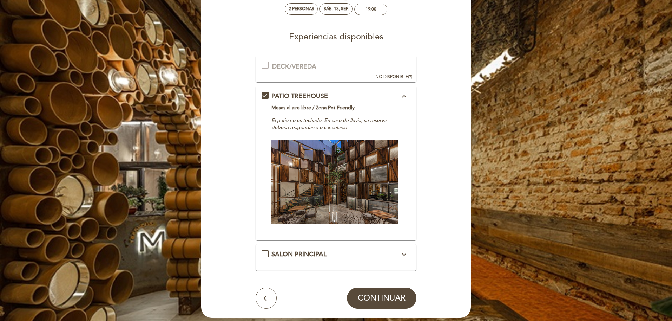 This screenshot has height=321, width=672. What do you see at coordinates (404, 254) in the screenshot?
I see `button: expand_more` at bounding box center [404, 254].